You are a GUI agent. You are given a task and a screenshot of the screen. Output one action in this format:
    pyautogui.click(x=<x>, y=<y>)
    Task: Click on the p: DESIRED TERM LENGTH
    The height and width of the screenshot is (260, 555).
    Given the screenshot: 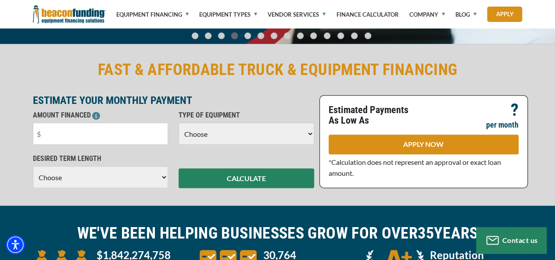 What is the action you would take?
    pyautogui.click(x=100, y=159)
    